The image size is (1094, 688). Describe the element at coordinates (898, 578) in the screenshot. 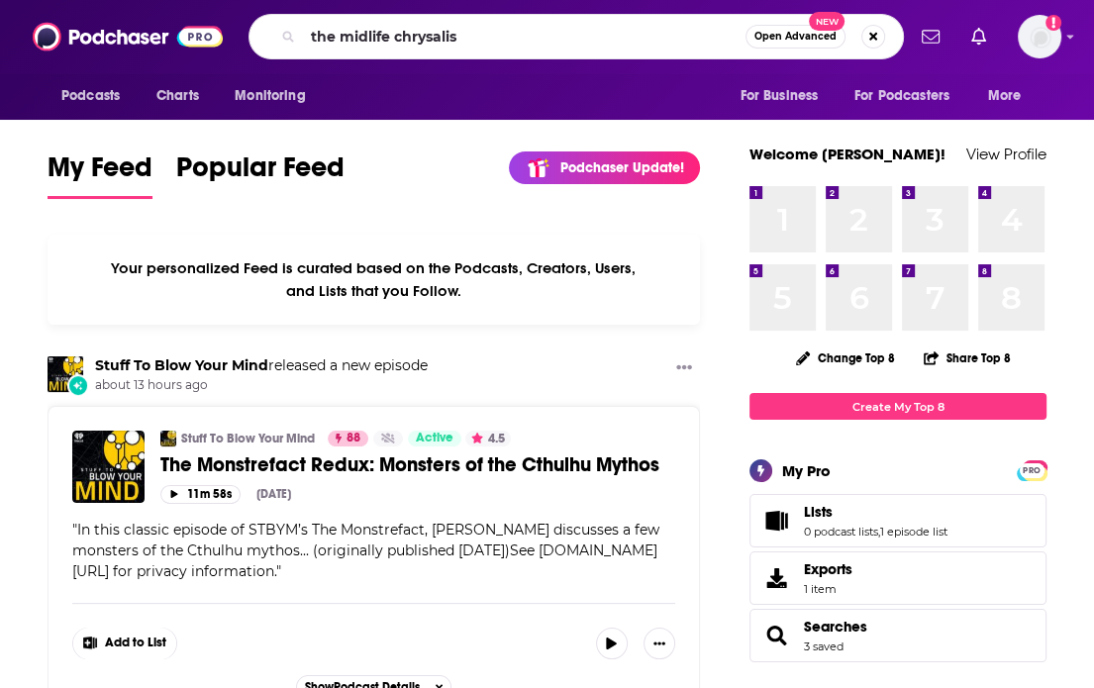

I see `a: Exports` at that location.